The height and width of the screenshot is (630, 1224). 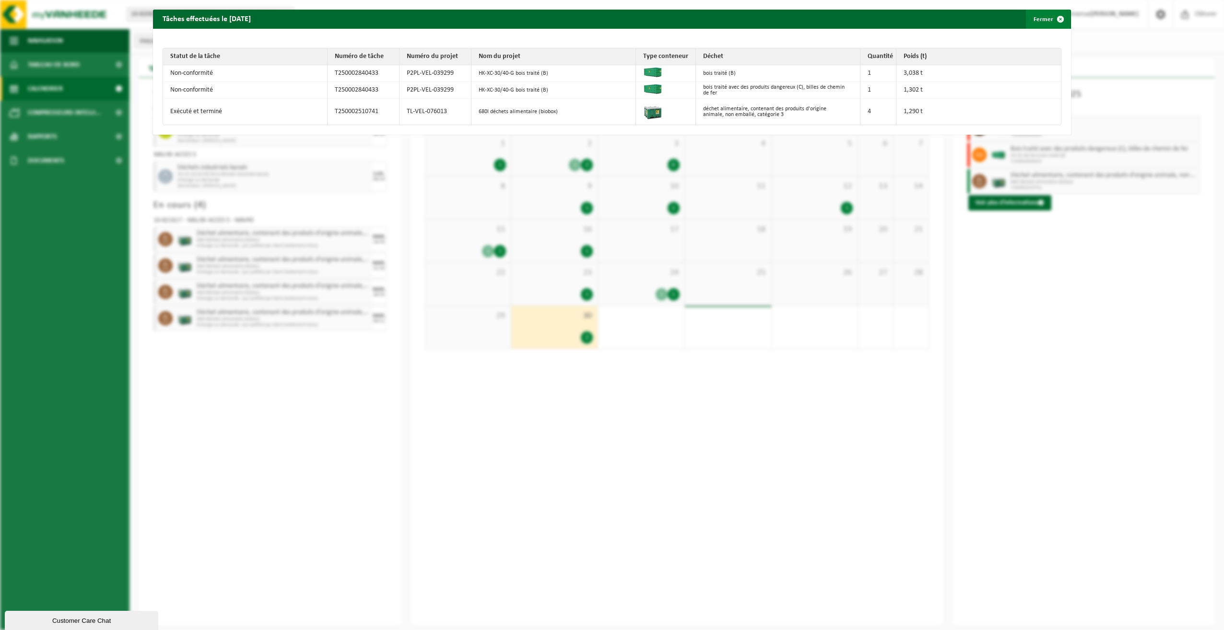 I want to click on th: Type conteneur, so click(x=665, y=57).